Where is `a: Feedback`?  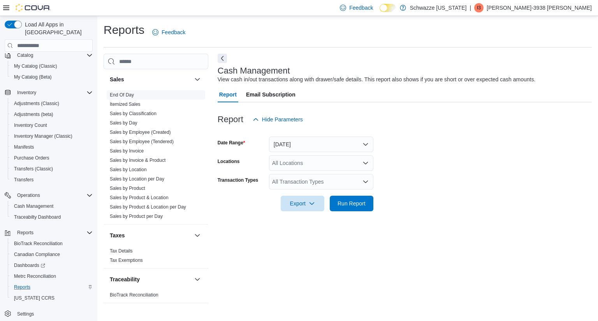
a: Feedback is located at coordinates (169, 32).